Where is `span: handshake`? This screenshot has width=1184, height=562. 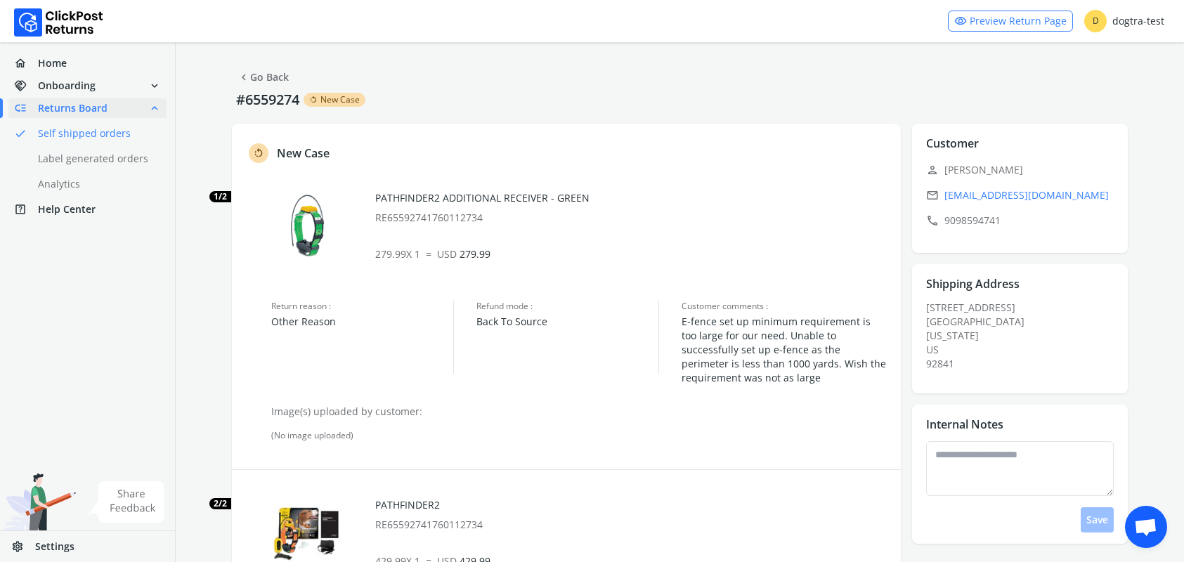 span: handshake is located at coordinates (26, 86).